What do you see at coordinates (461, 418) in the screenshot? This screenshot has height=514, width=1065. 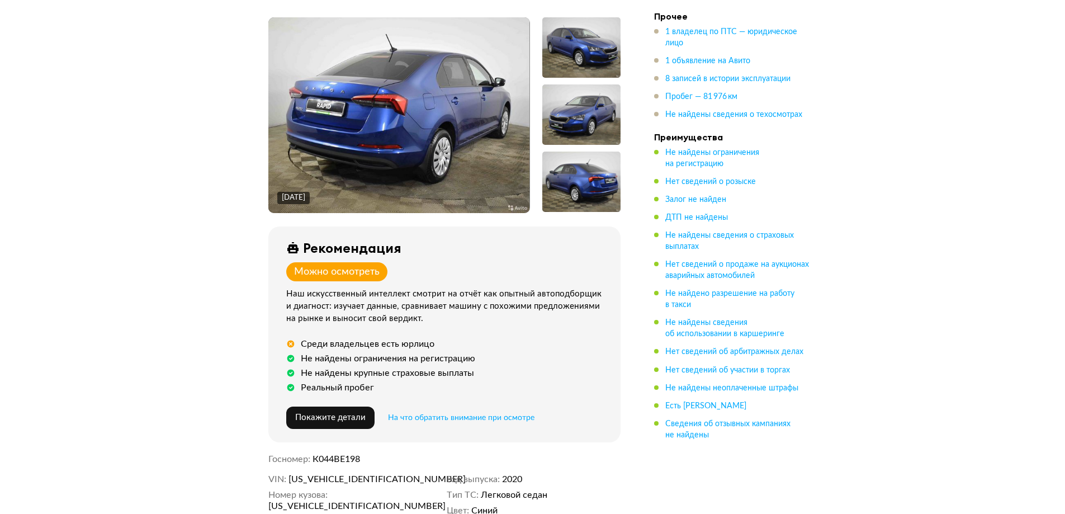 I see `span: На что обратить внимание при осмотре` at bounding box center [461, 418].